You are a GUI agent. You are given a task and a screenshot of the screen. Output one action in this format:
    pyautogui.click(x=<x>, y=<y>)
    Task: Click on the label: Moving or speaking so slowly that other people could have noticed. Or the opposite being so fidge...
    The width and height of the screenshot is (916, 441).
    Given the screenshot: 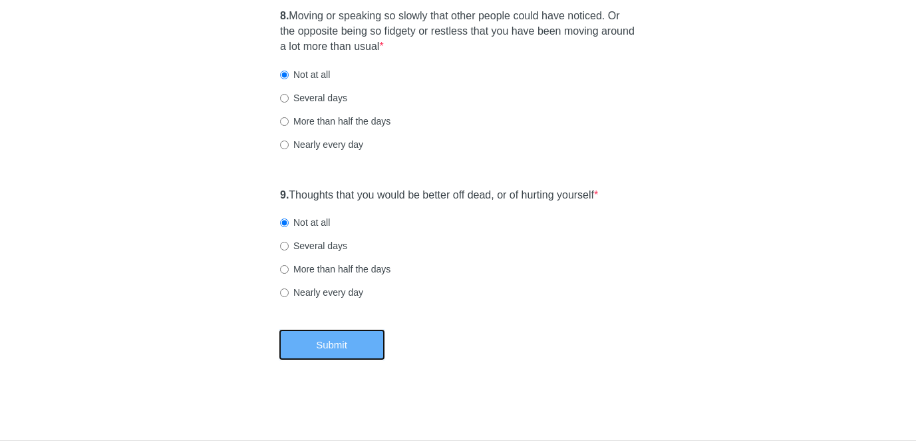 What is the action you would take?
    pyautogui.click(x=458, y=31)
    